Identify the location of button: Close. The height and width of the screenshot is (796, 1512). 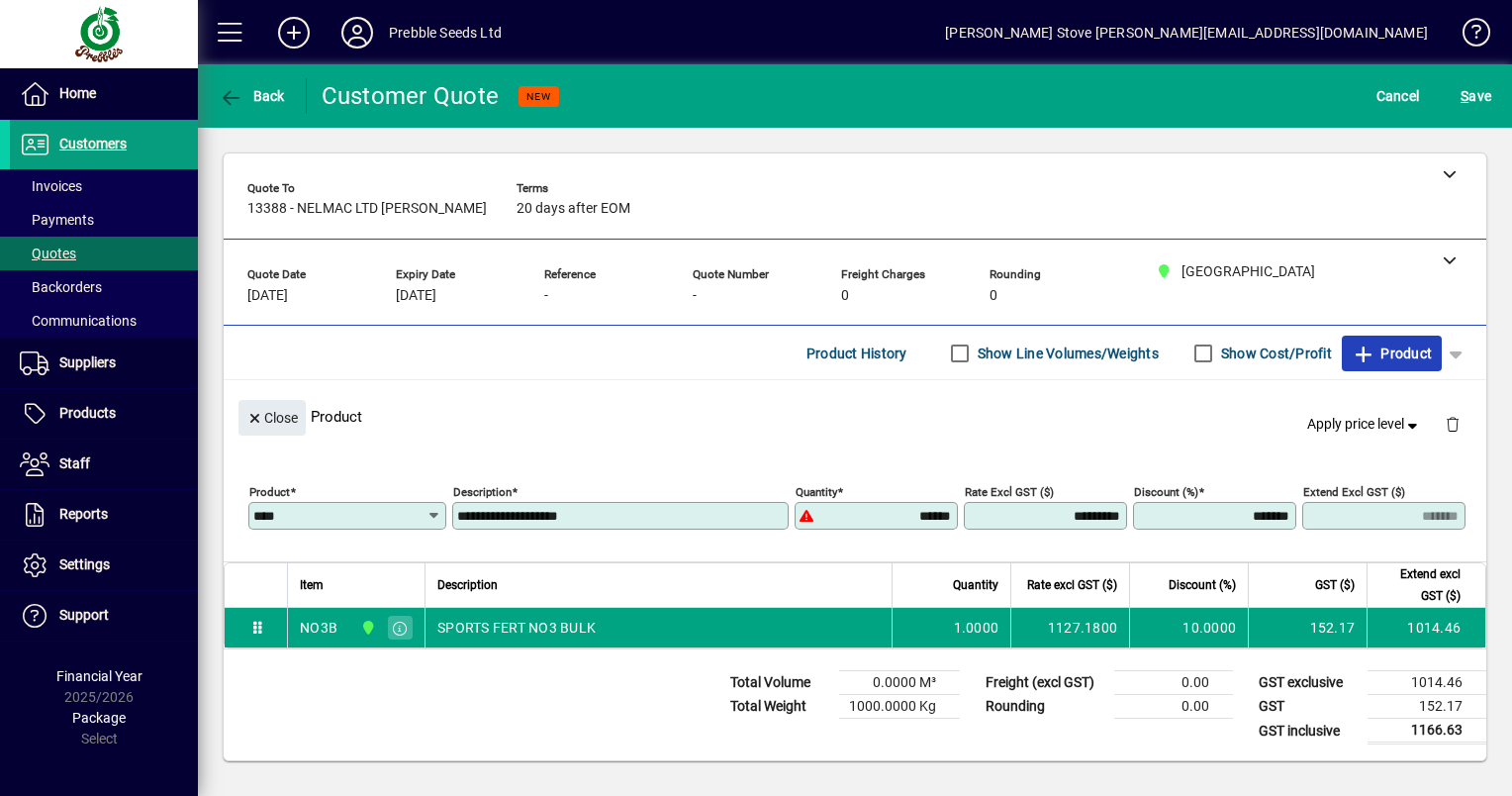
(272, 417).